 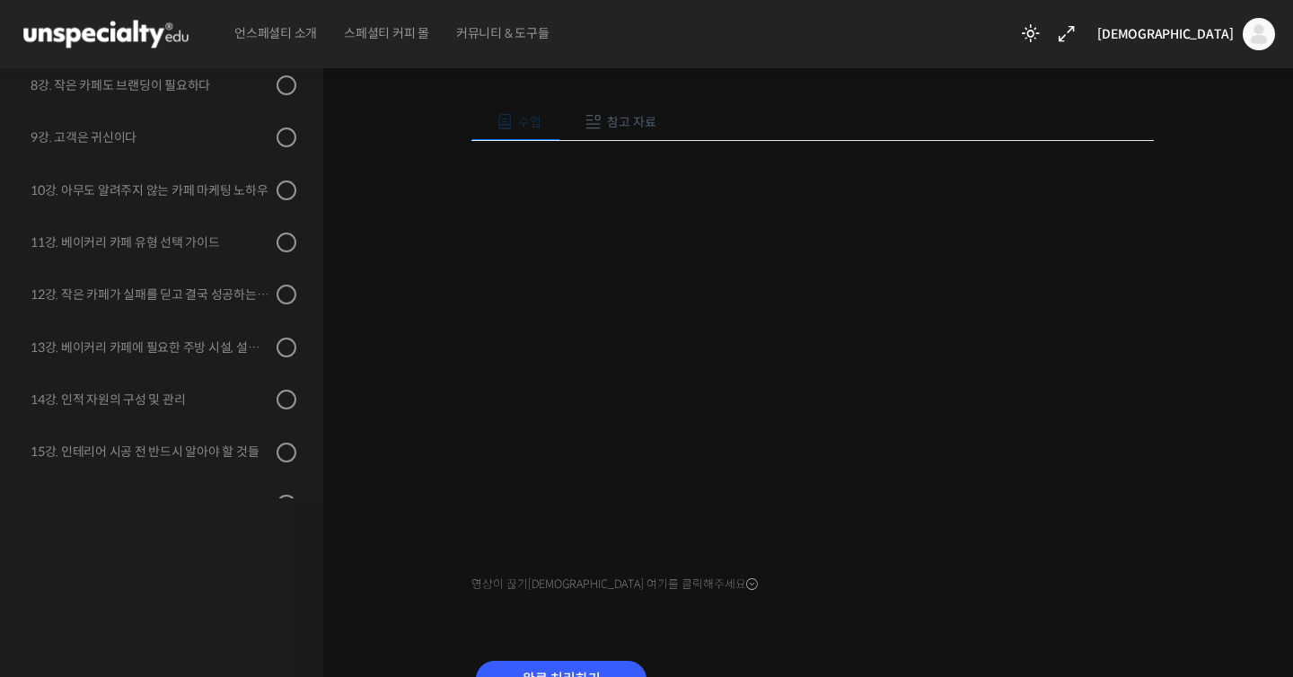 What do you see at coordinates (288, 562) in the screenshot?
I see `span: 설정` at bounding box center [288, 562].